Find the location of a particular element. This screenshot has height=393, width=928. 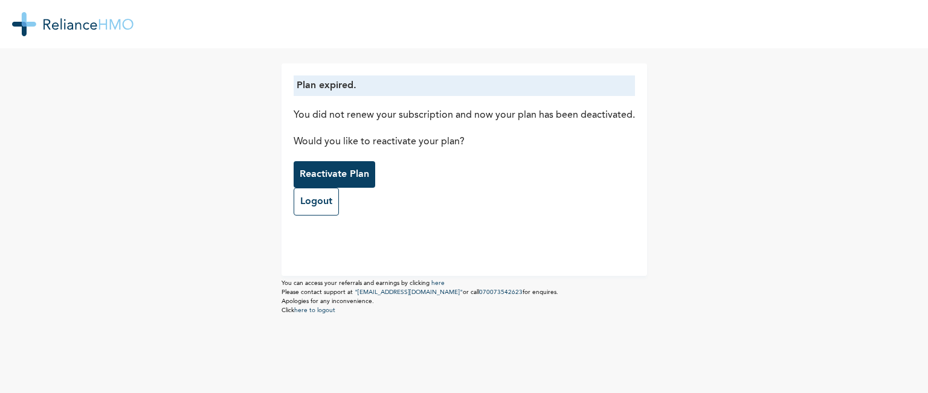

a: 070073542623 is located at coordinates (501, 292).